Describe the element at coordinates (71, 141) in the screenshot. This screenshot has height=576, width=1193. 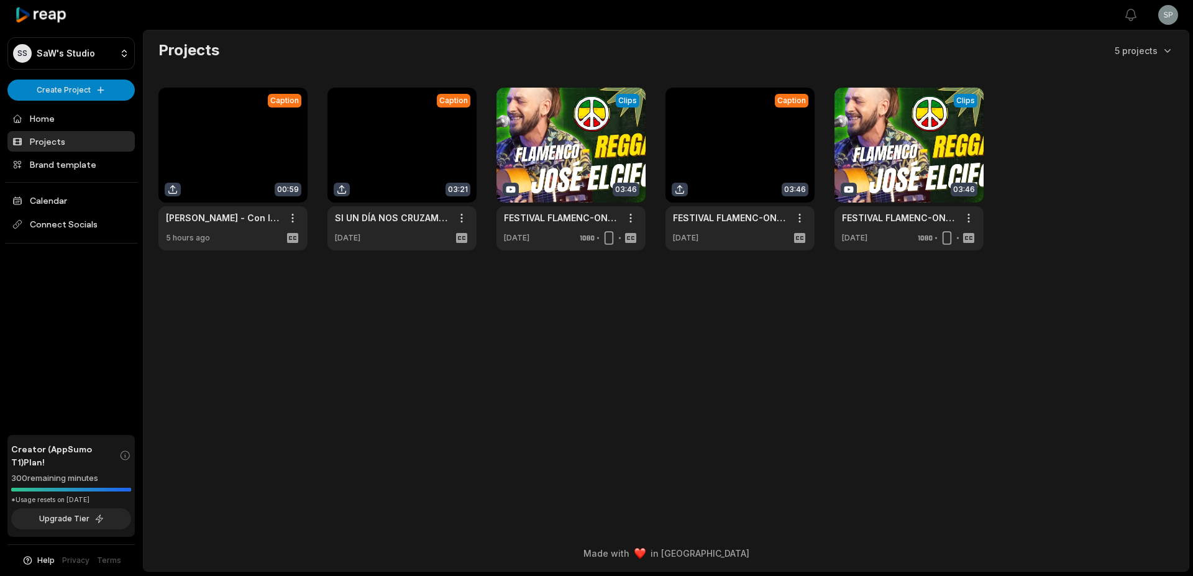
I see `a: Projects` at that location.